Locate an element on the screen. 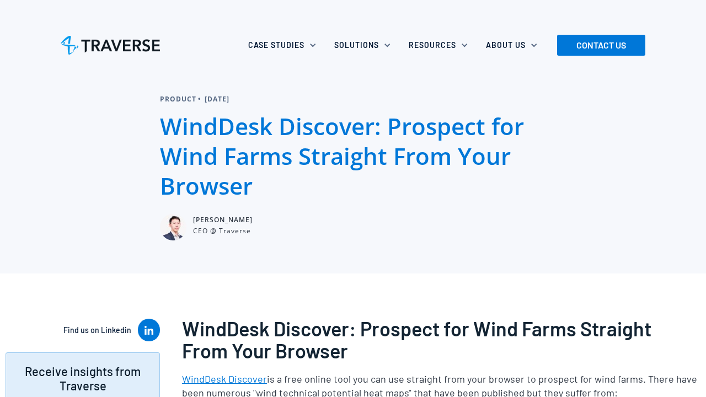  div: CEO @ Traverse is located at coordinates (223, 231).